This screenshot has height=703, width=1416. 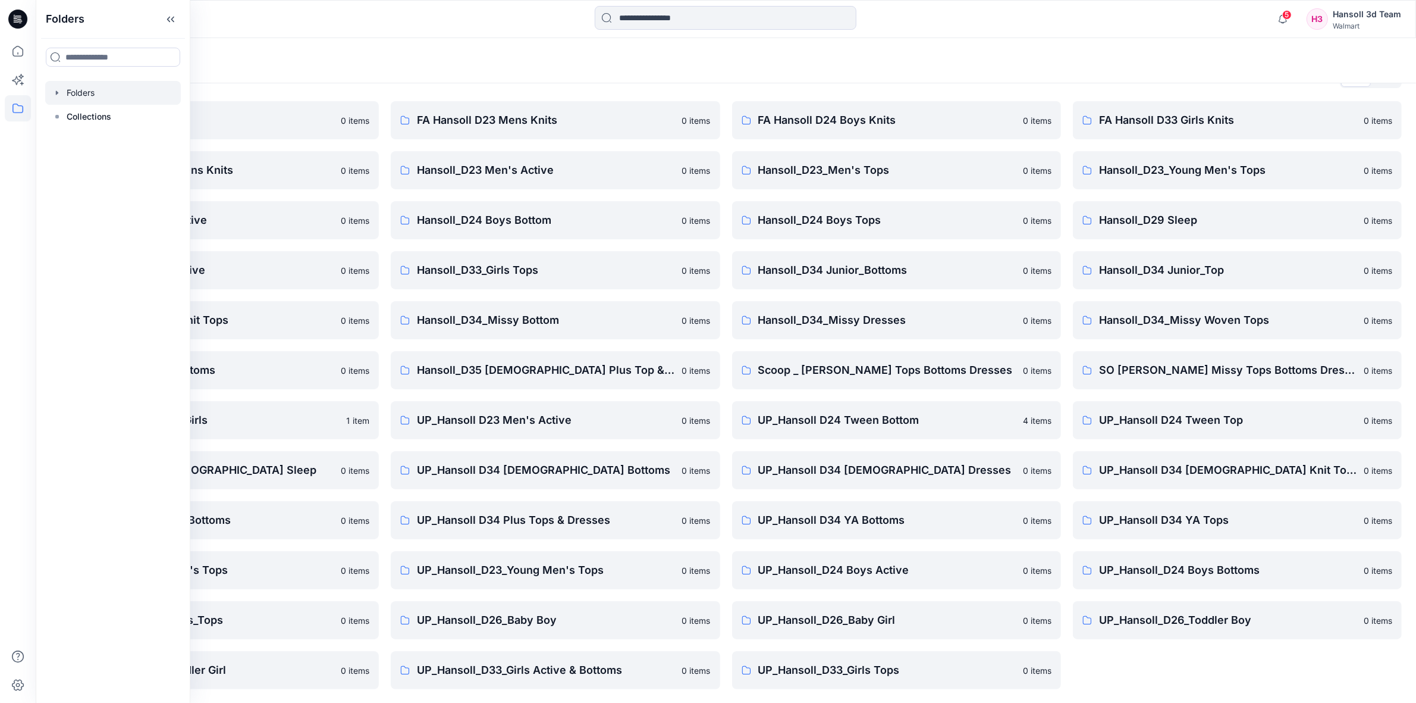 What do you see at coordinates (896, 170) in the screenshot?
I see `a: Hansoll_D23_Men's Tops0 items` at bounding box center [896, 170].